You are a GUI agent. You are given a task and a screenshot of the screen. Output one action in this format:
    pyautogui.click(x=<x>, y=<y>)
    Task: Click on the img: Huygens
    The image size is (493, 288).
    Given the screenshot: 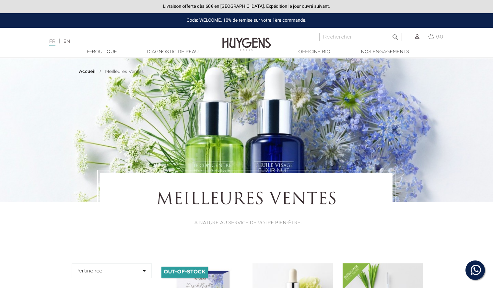 What is the action you would take?
    pyautogui.click(x=246, y=40)
    